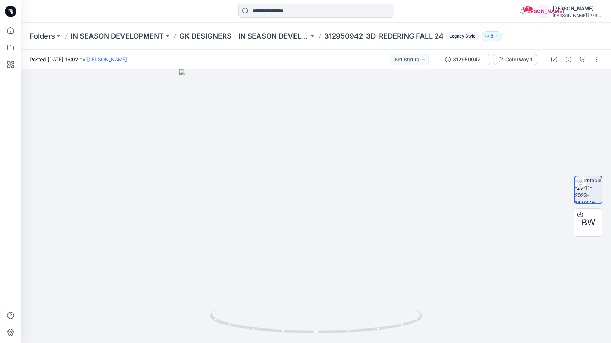 The width and height of the screenshot is (611, 343). Describe the element at coordinates (492, 36) in the screenshot. I see `p: 8` at that location.